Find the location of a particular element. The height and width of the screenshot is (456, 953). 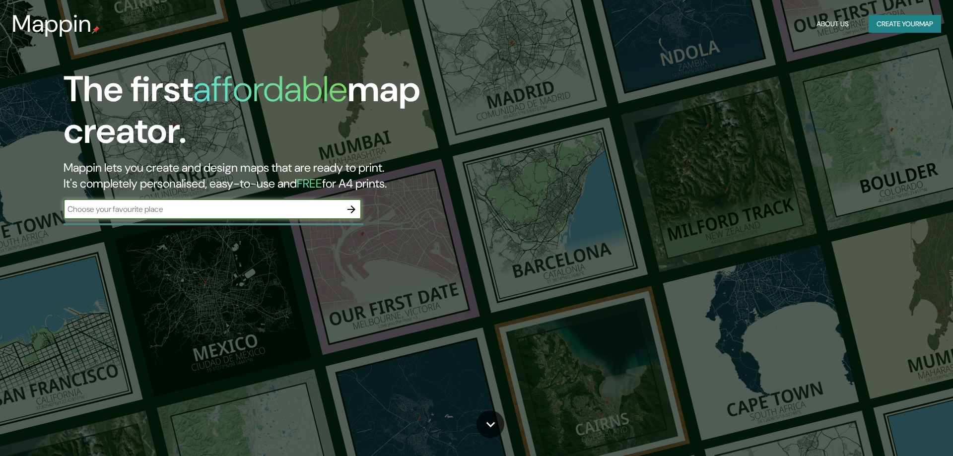

h1: The first map creator. is located at coordinates (302, 114).